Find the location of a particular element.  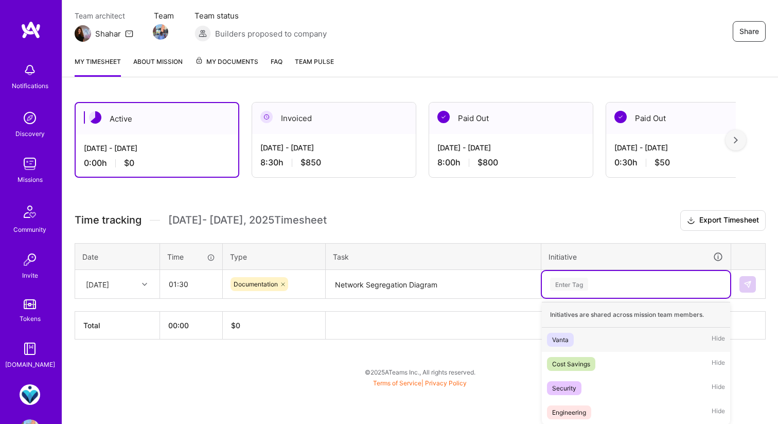

span: $0 is located at coordinates (129, 163).